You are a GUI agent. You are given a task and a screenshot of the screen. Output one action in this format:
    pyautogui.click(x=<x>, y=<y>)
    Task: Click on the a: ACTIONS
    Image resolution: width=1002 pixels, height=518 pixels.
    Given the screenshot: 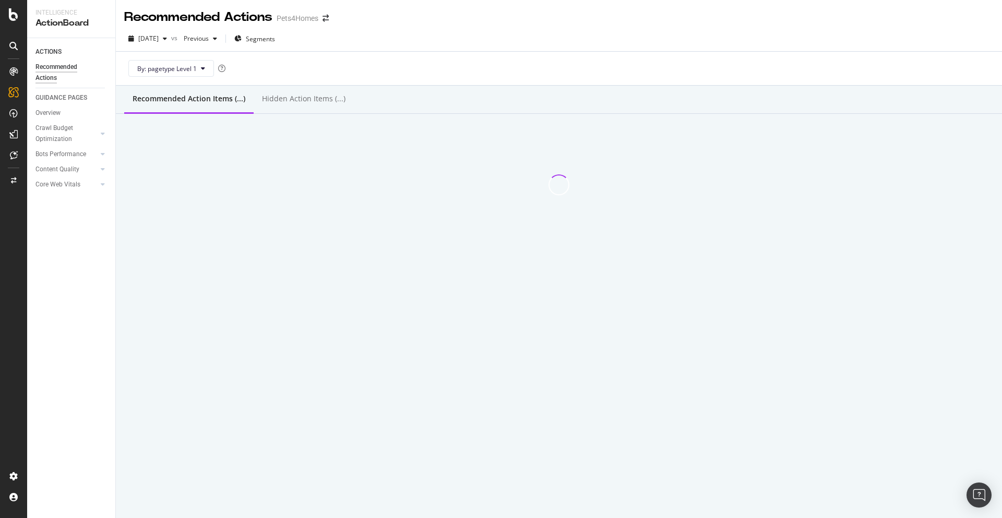 What is the action you would take?
    pyautogui.click(x=72, y=52)
    